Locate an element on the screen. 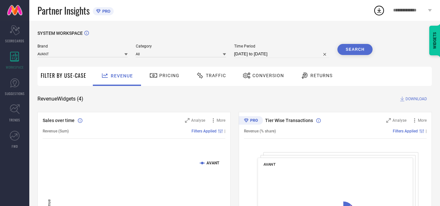 The width and height of the screenshot is (440, 206). span: Revenue (Sum) is located at coordinates (56, 131).